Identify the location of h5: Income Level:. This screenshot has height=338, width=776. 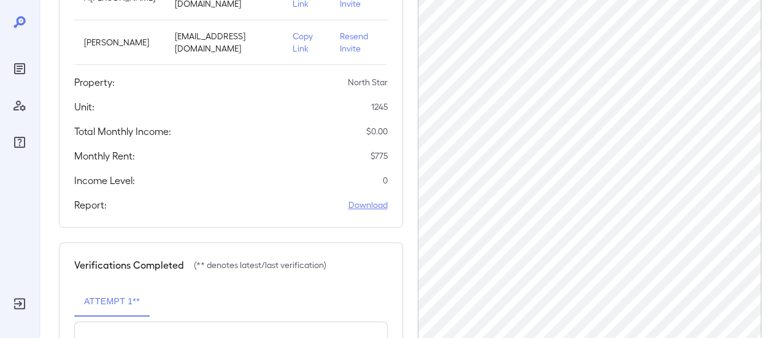
(104, 180).